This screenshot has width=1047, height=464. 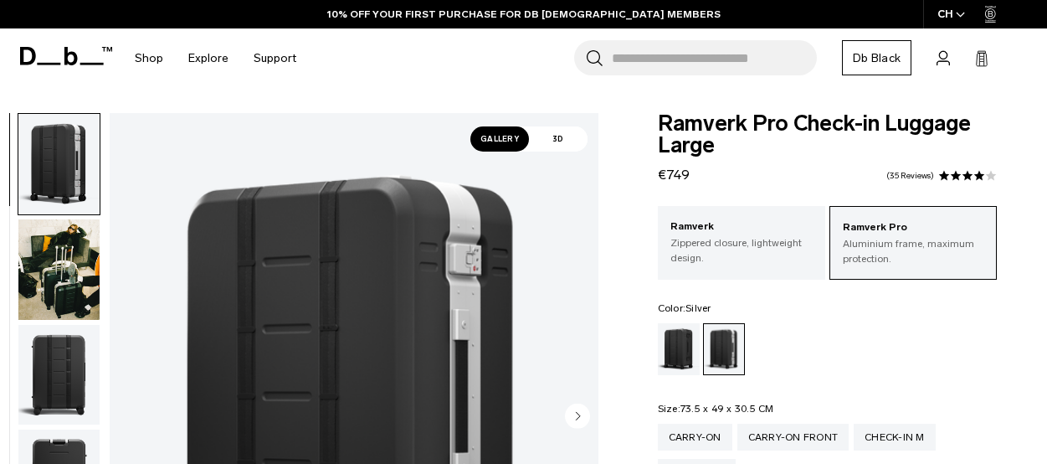 What do you see at coordinates (742, 242) in the screenshot?
I see `a: Ramverk Zippered closure, lightweight design.` at bounding box center [742, 242].